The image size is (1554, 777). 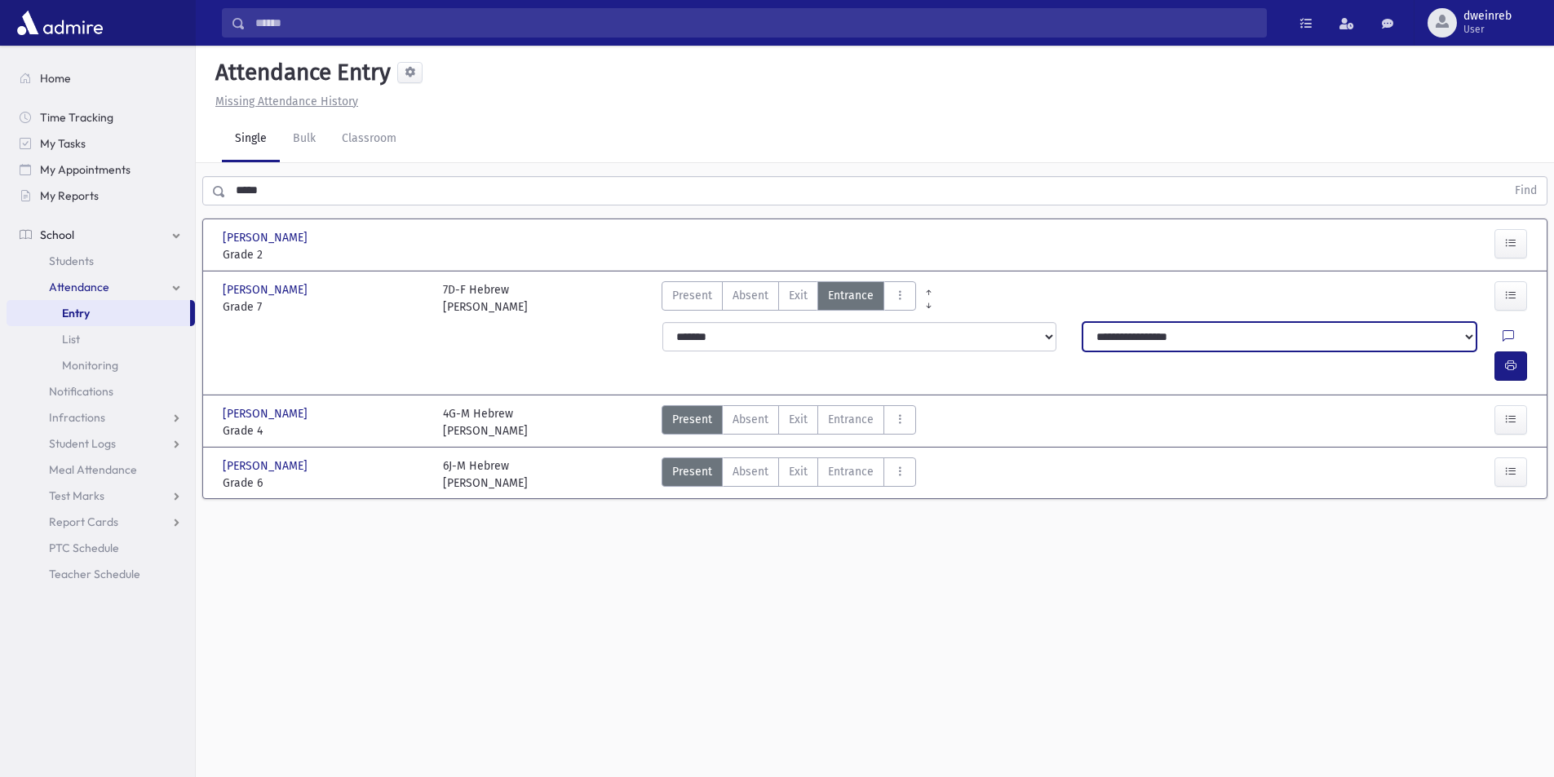 I want to click on a: List, so click(x=100, y=339).